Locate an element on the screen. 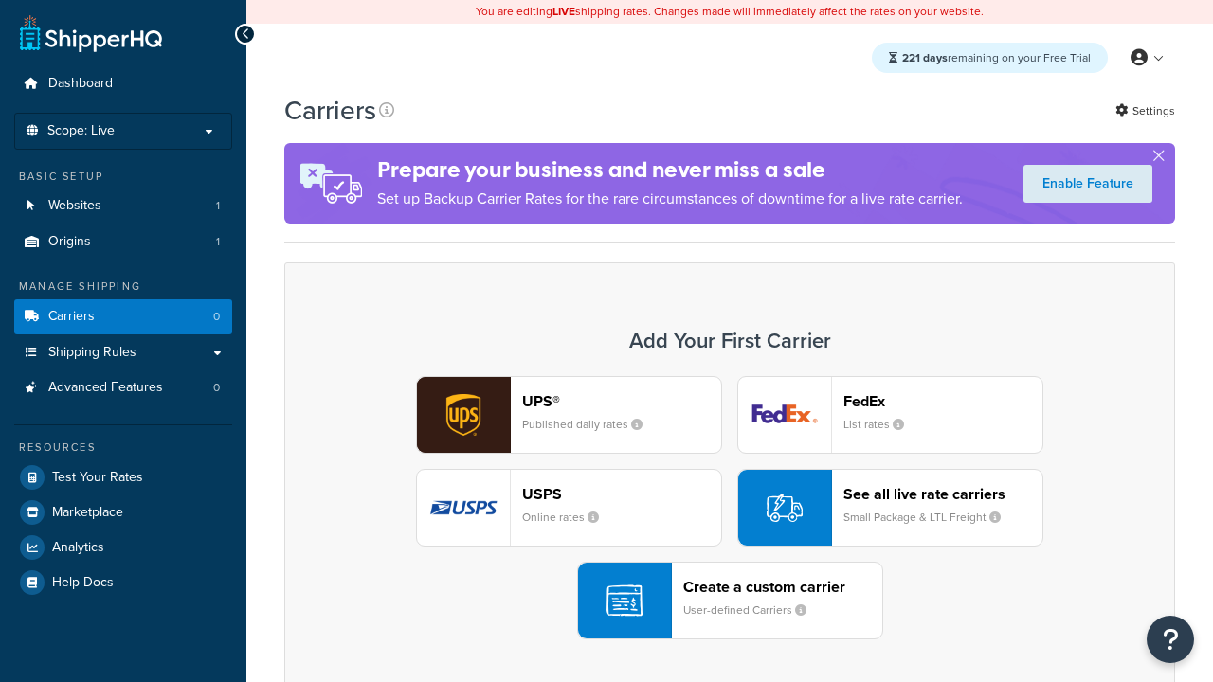 This screenshot has width=1213, height=682. a: Carriers 0 is located at coordinates (123, 317).